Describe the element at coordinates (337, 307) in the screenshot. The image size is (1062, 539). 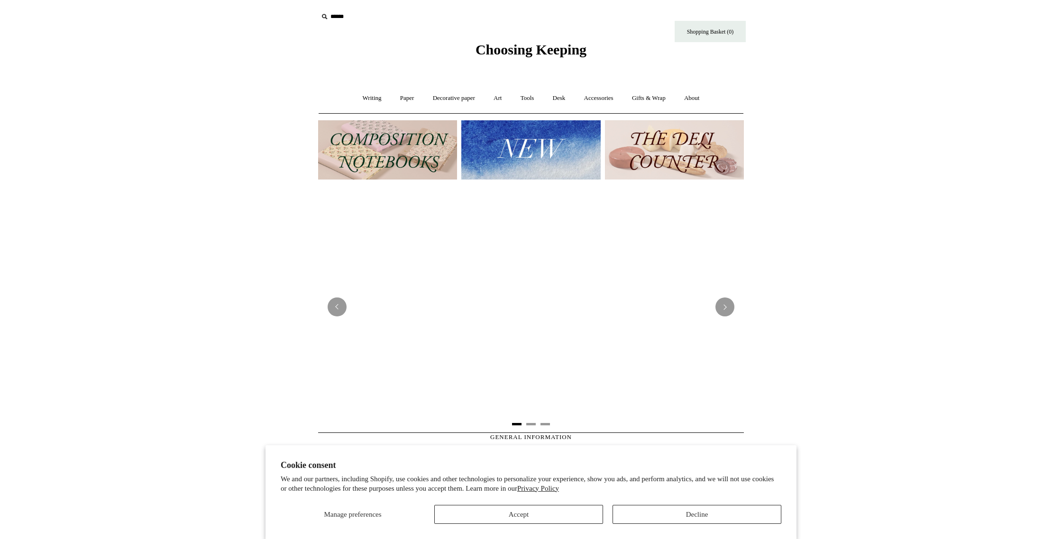
I see `button: Previous` at that location.